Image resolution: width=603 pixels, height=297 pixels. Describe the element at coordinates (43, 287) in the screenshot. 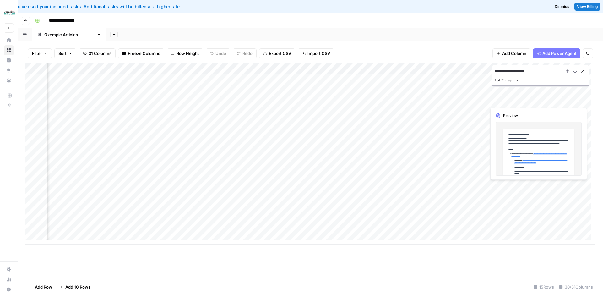

I see `span: Add Row` at that location.